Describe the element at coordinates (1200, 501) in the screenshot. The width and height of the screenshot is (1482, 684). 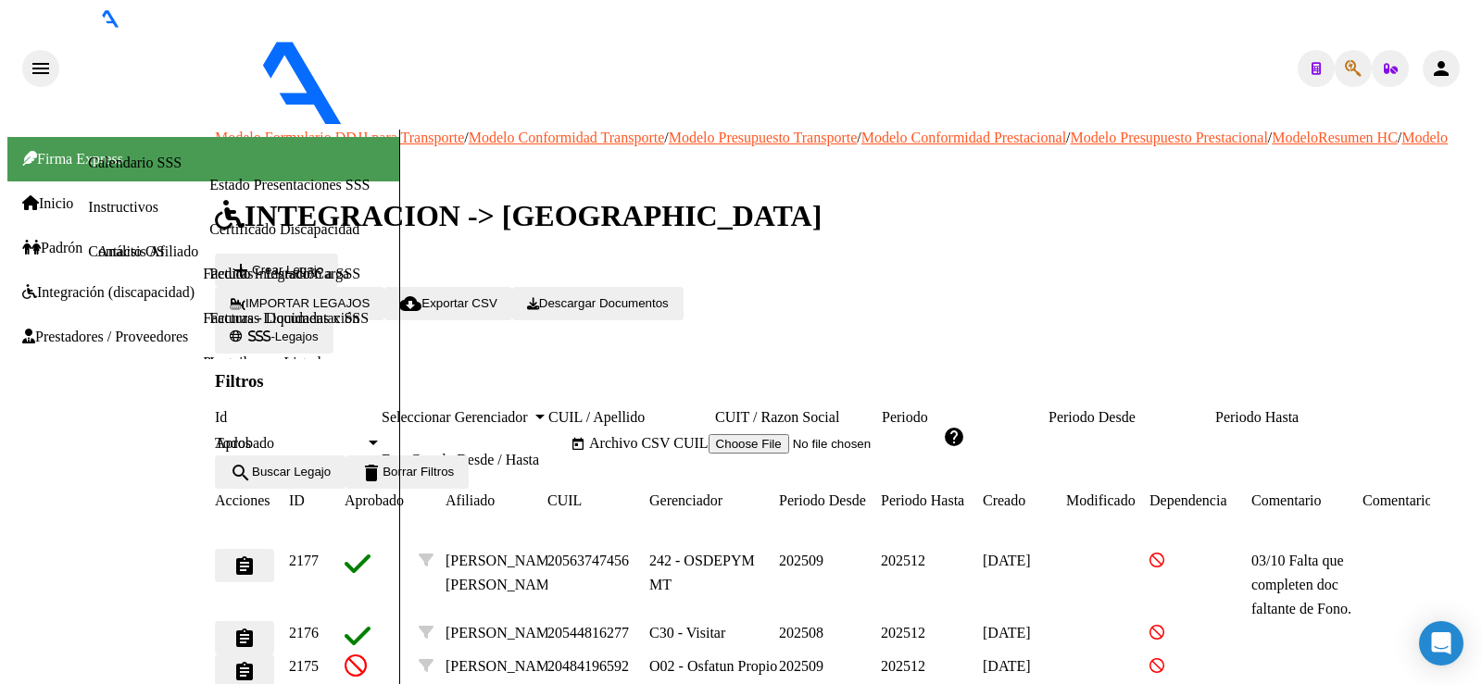
I see `datatable-header-cell: Dependencia` at that location.